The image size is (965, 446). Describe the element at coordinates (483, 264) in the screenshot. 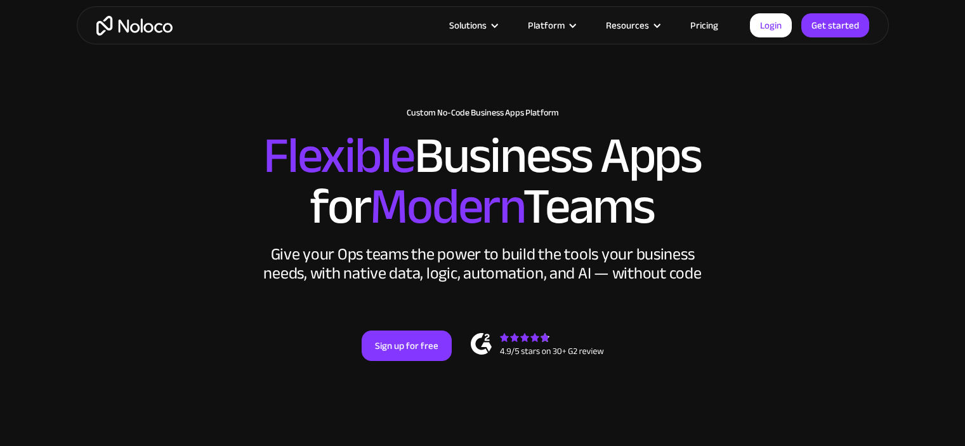

I see `div: Give your Ops teams the power to build the tools your business needs, with native data, logic, au...` at that location.